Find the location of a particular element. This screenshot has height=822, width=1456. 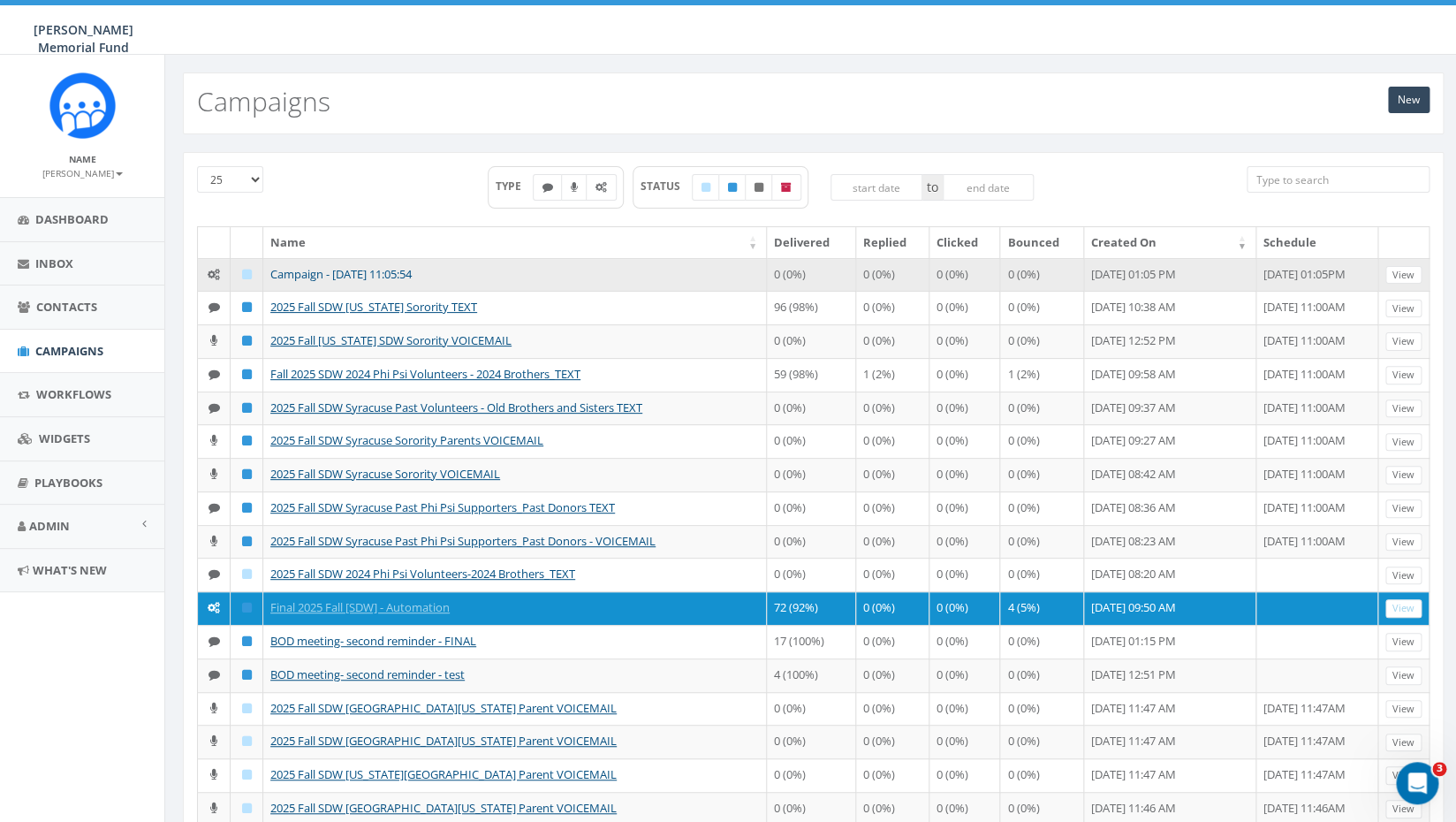

td: 96 (98%) is located at coordinates (811, 308).